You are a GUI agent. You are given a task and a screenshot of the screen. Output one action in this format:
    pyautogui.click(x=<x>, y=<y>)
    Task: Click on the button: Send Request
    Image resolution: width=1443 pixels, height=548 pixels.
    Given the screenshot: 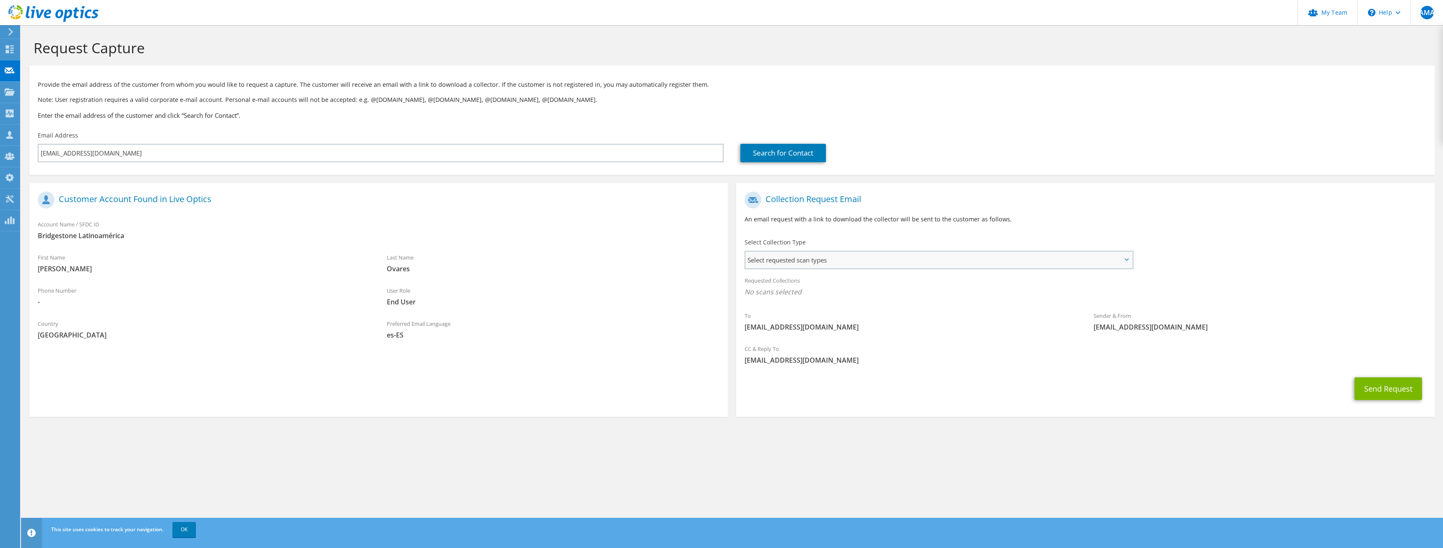 What is the action you would take?
    pyautogui.click(x=1388, y=389)
    